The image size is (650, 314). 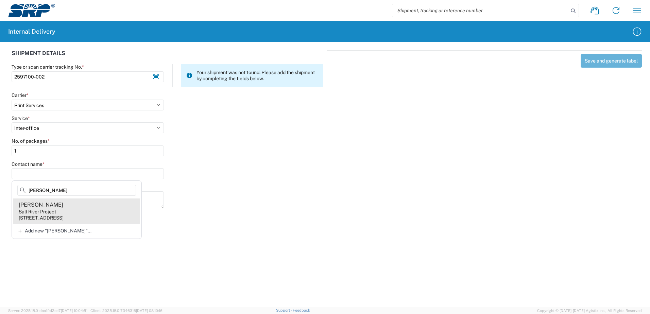 I want to click on a: Support, so click(x=285, y=310).